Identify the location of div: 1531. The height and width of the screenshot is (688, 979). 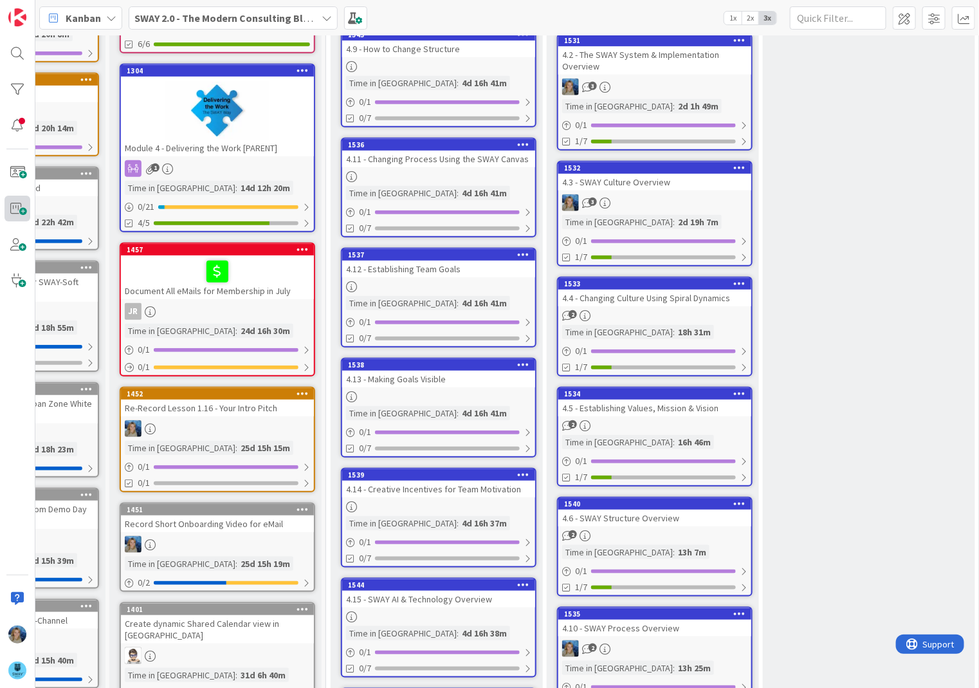
(657, 41).